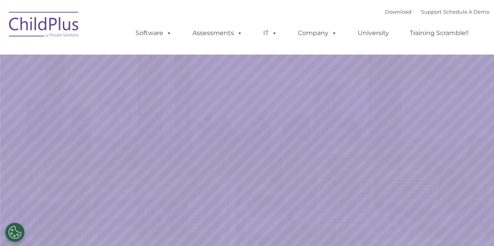 This screenshot has height=246, width=494. Describe the element at coordinates (218, 33) in the screenshot. I see `a: Assessments` at that location.